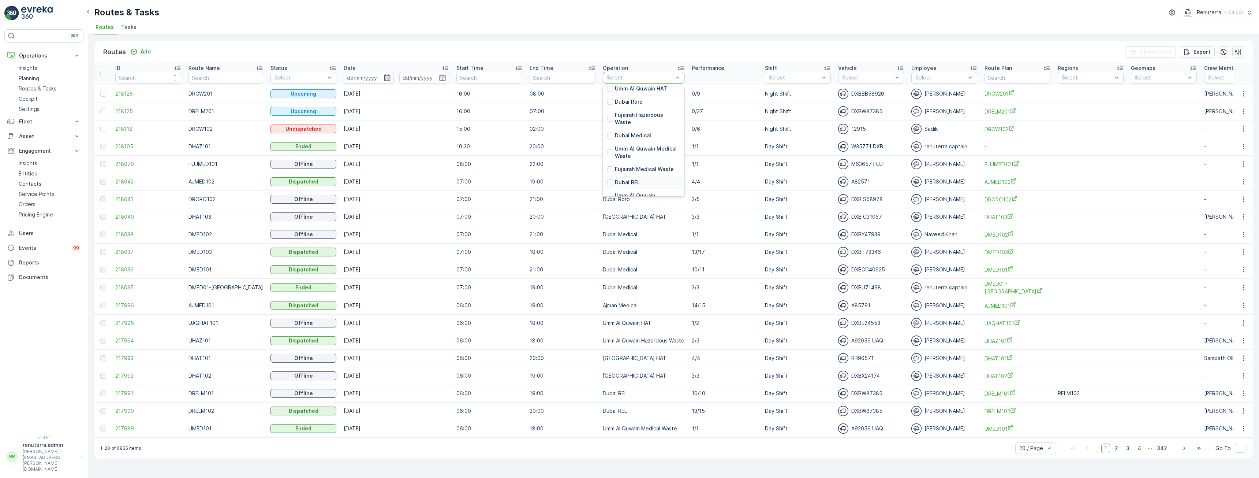 This screenshot has width=1259, height=478. What do you see at coordinates (489, 129) in the screenshot?
I see `td: 15:00` at bounding box center [489, 129].